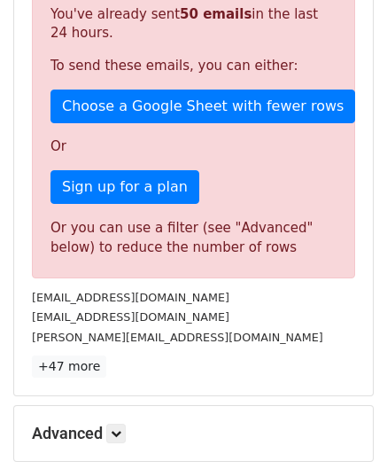  Describe the element at coordinates (203, 106) in the screenshot. I see `a: Choose a Google Sheet with fewer rows` at that location.